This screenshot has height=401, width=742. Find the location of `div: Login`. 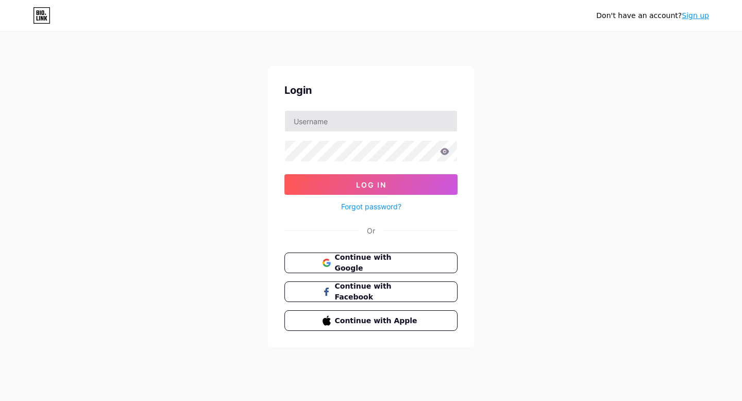

div: Login is located at coordinates (371, 90).